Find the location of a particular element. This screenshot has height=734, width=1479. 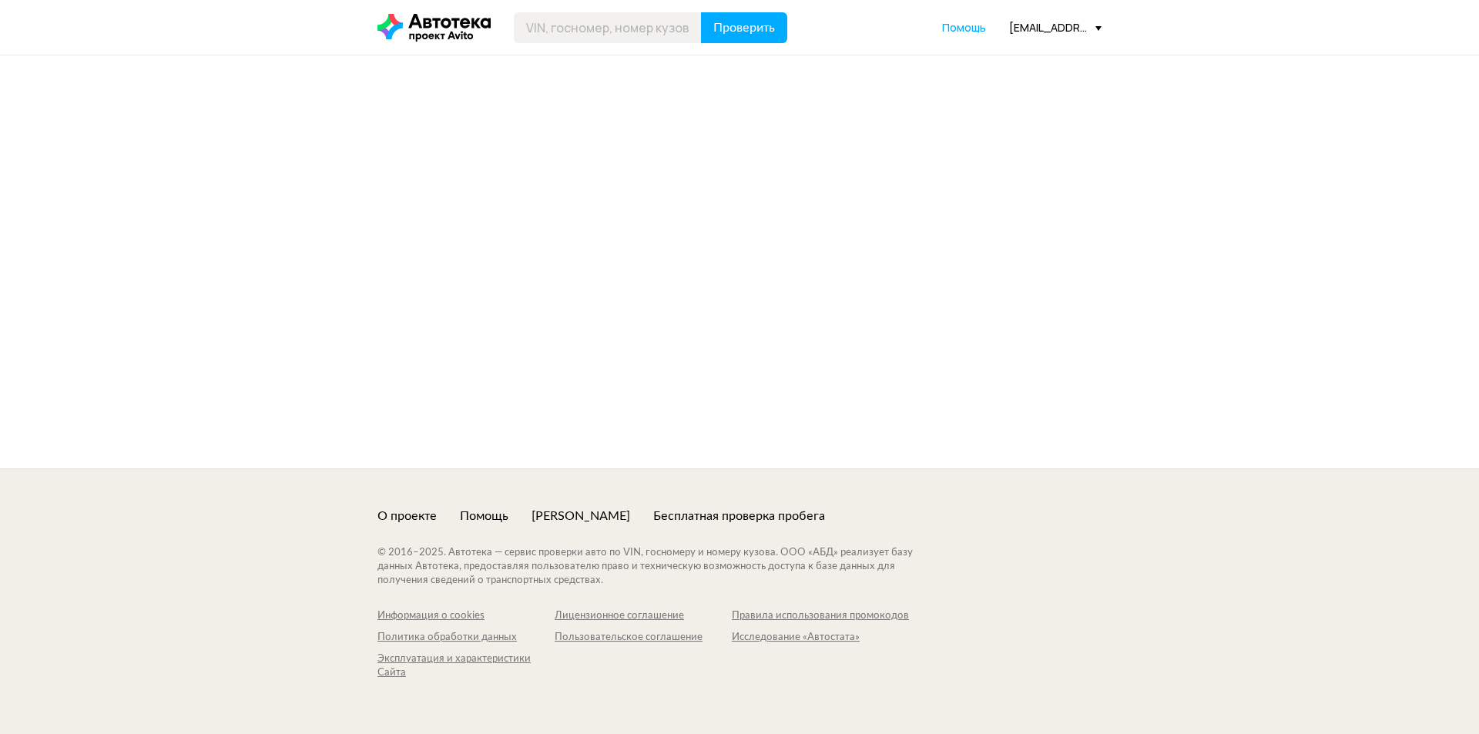

div: Политика обработки данных is located at coordinates (466, 638).